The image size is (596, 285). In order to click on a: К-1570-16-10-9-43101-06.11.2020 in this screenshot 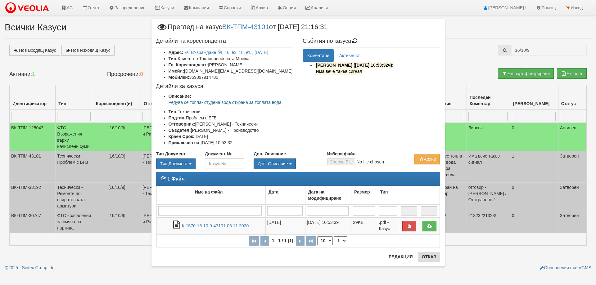, I will do `click(215, 226)`.